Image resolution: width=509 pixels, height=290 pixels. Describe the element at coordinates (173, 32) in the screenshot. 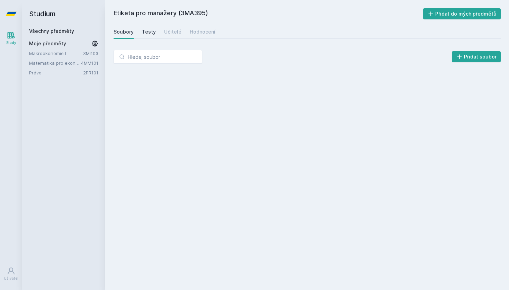

I see `a: Učitelé` at that location.